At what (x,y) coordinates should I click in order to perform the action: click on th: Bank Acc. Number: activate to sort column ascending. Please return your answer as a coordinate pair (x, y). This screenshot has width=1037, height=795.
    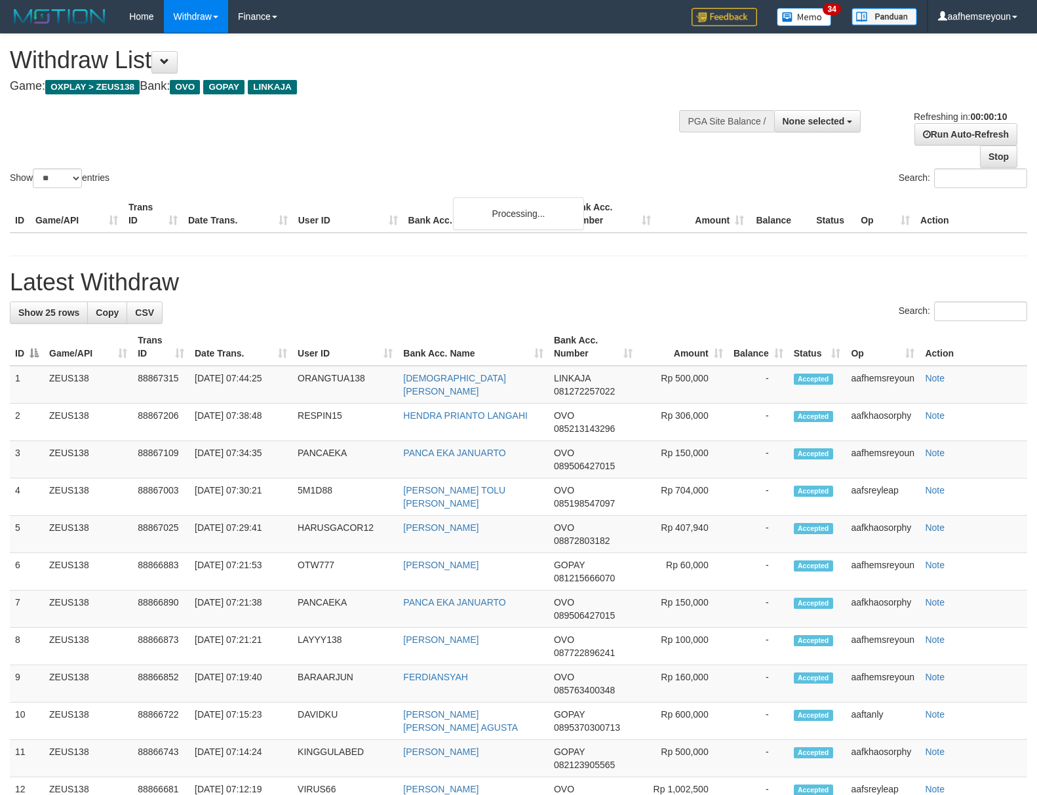
    Looking at the image, I should click on (593, 347).